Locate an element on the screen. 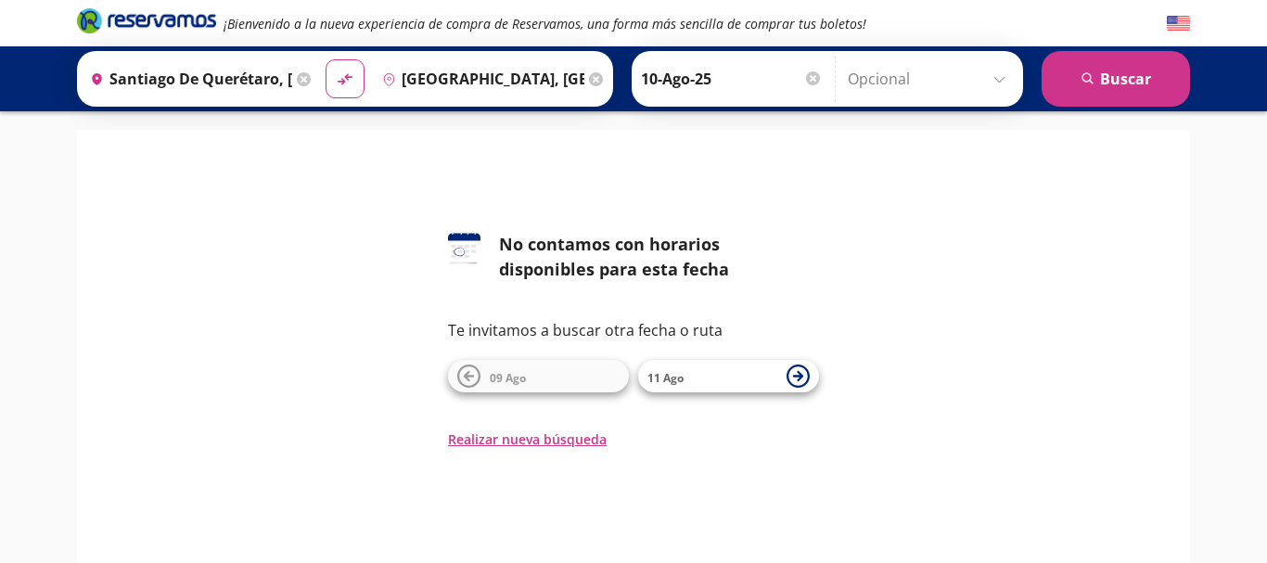 The width and height of the screenshot is (1267, 563). input: Elegir Fecha is located at coordinates (732, 79).